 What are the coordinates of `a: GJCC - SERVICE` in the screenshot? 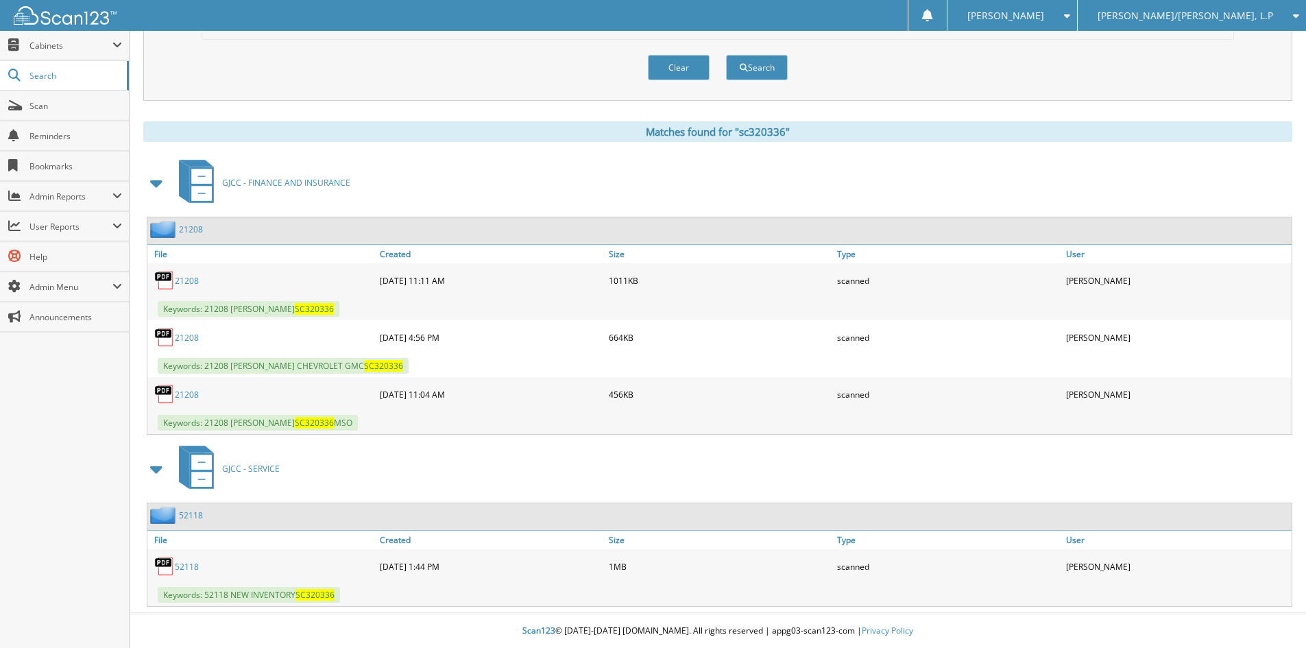 It's located at (225, 468).